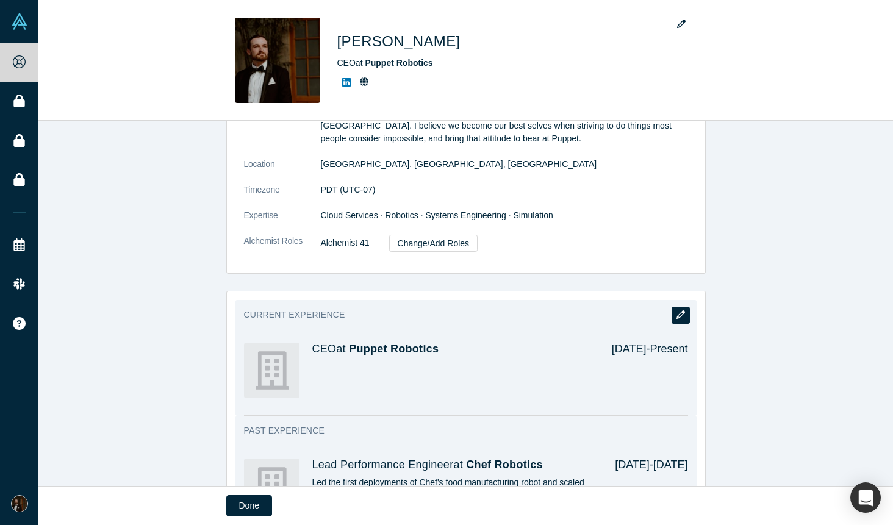  I want to click on span: Chef Robotics, so click(505, 465).